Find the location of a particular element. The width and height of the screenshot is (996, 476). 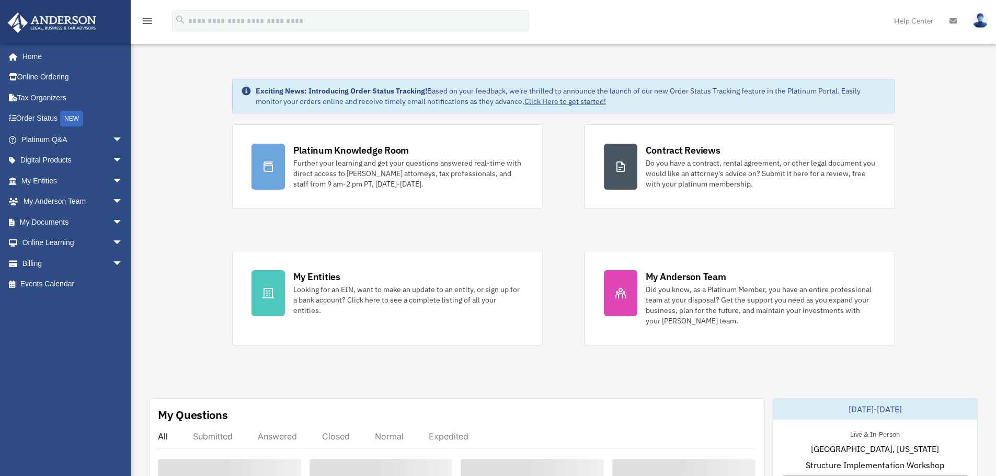

div: My Entities is located at coordinates (317, 277).